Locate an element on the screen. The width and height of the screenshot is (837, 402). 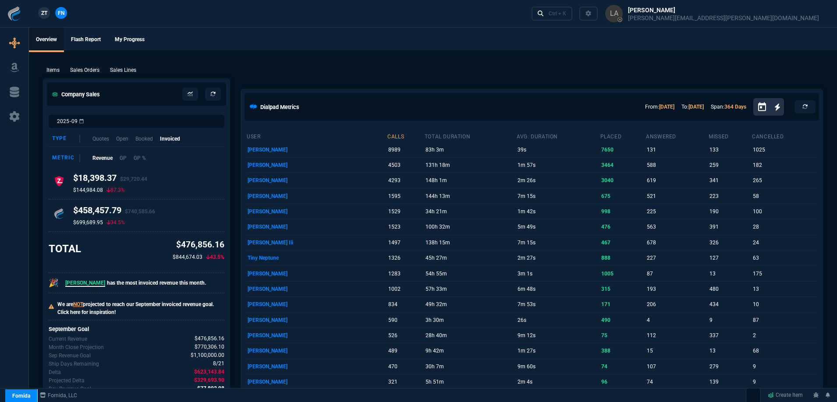
p: 45h 27m is located at coordinates (470, 258).